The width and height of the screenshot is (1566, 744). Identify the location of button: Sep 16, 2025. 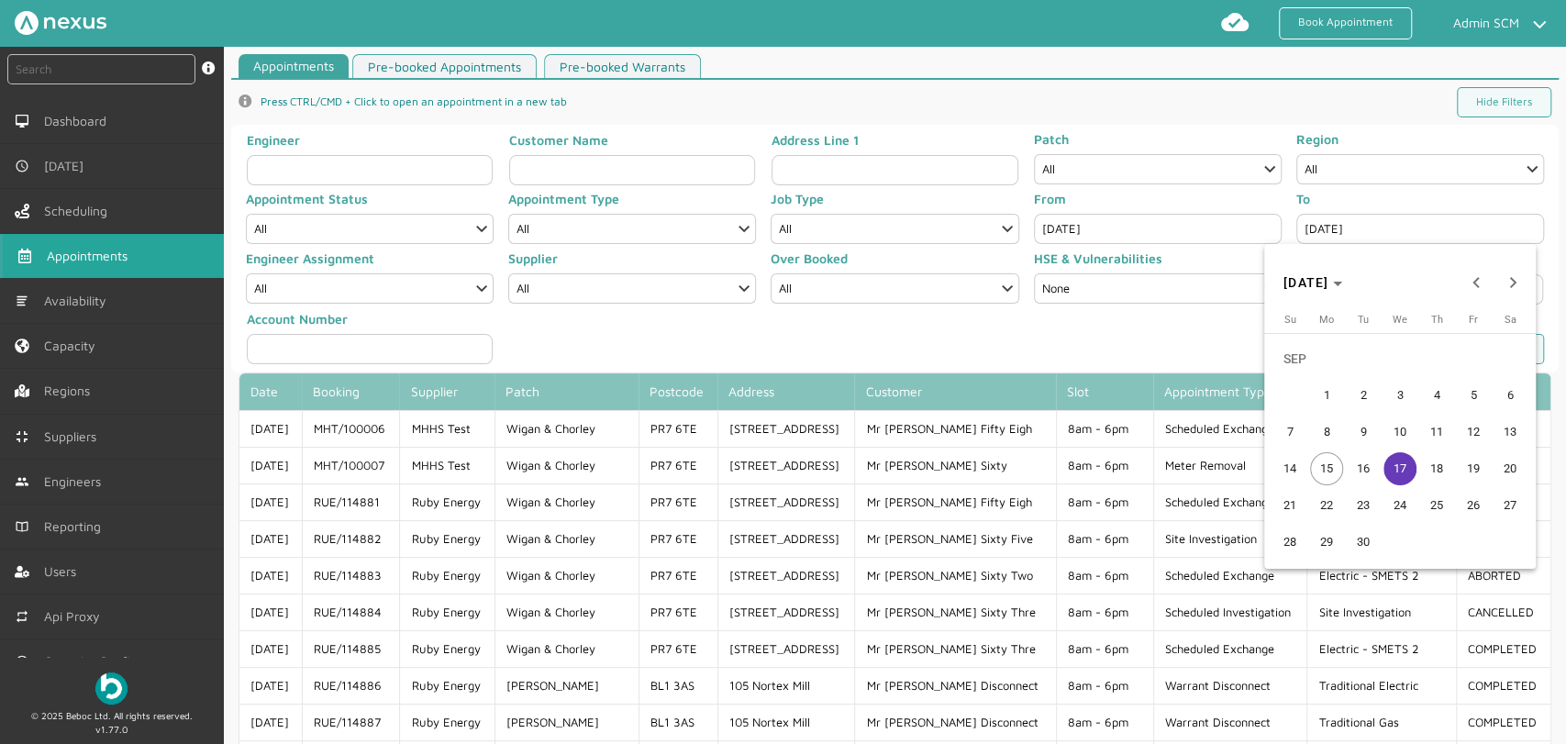
(1364, 469).